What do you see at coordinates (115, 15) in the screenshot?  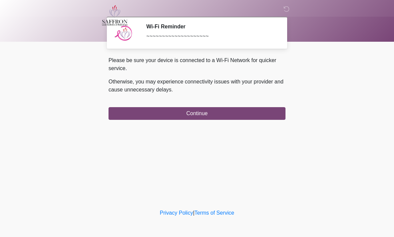 I see `img: Saffron Laser Aesthetics and Medical Spa Logo` at bounding box center [115, 15].